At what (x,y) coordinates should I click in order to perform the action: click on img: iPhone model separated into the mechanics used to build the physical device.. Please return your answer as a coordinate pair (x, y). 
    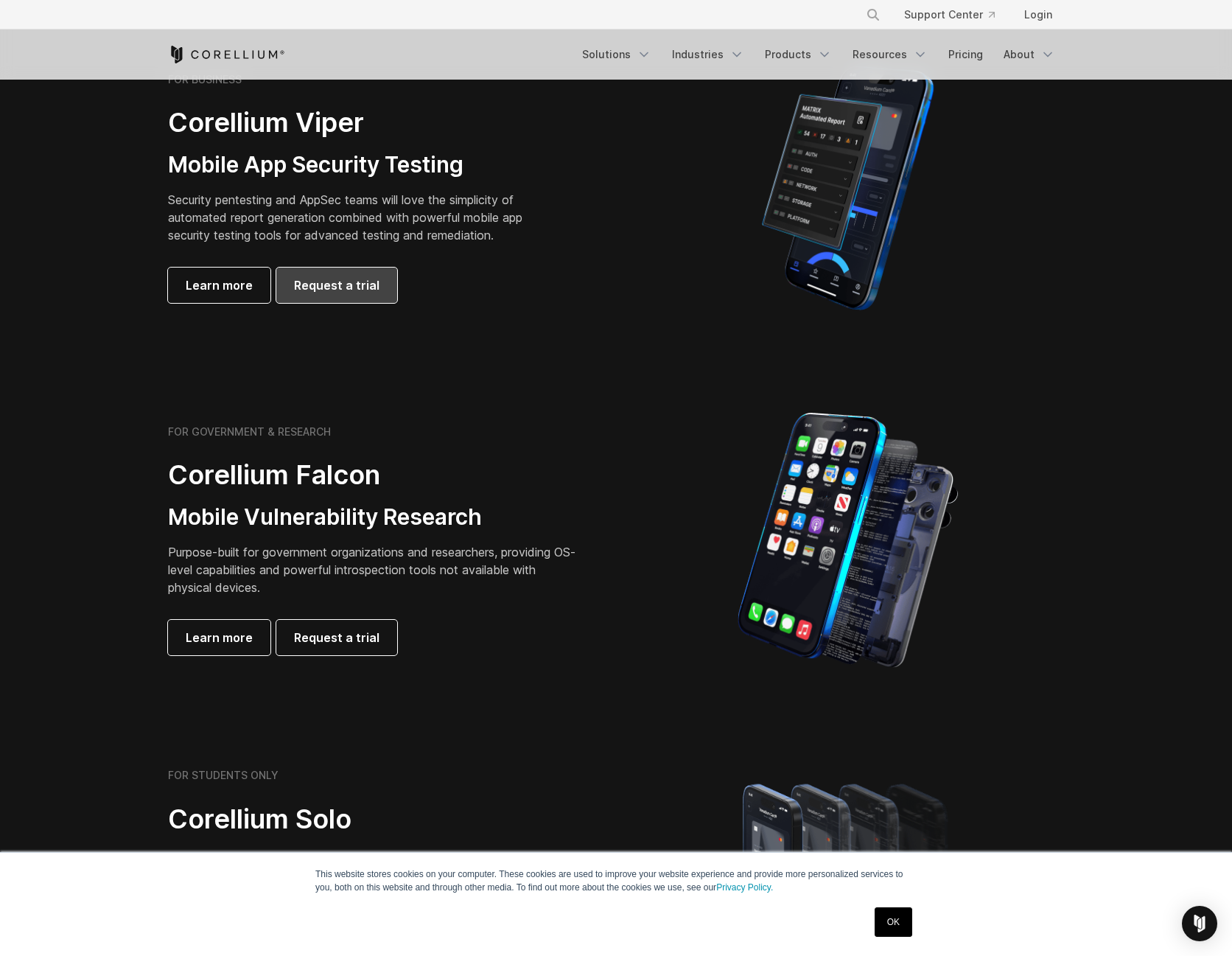
    Looking at the image, I should click on (848, 540).